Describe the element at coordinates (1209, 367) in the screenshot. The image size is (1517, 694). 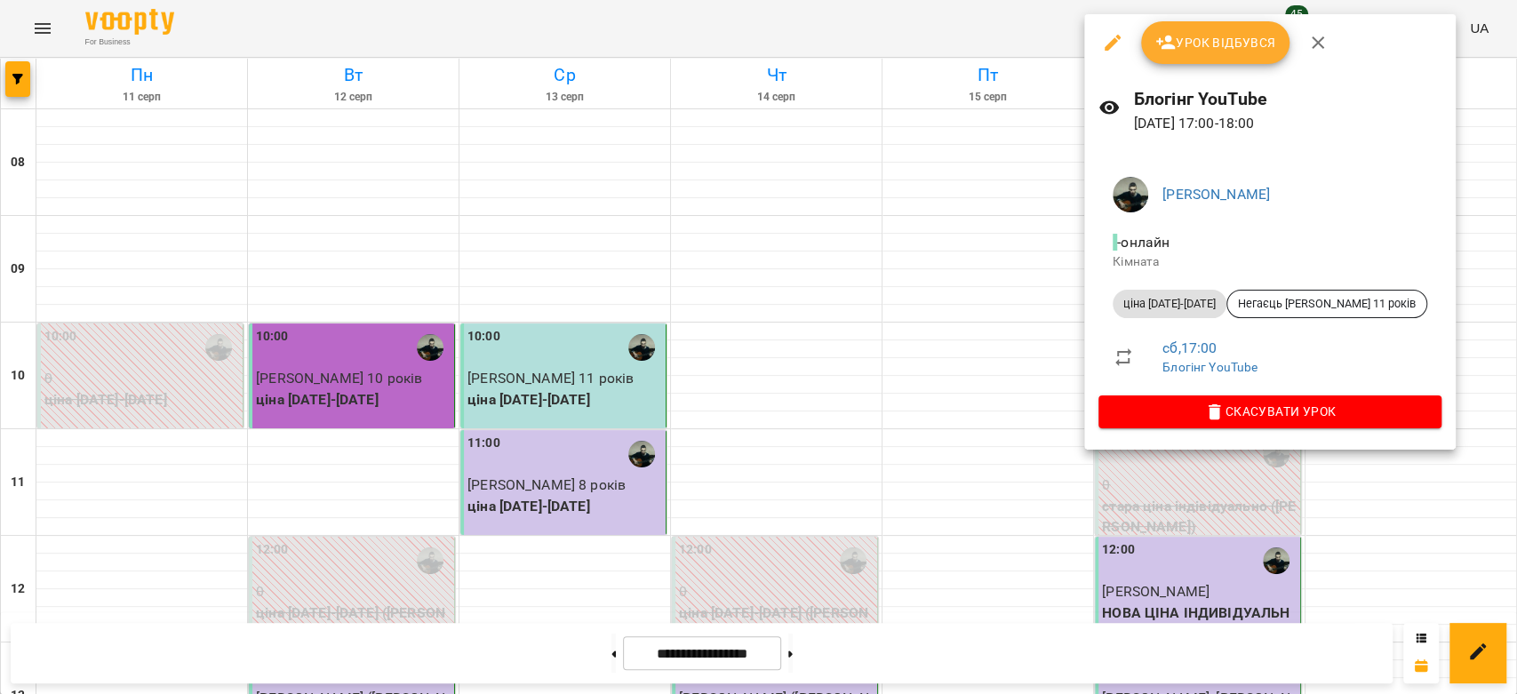
I see `a: Блогінг YouTube` at that location.